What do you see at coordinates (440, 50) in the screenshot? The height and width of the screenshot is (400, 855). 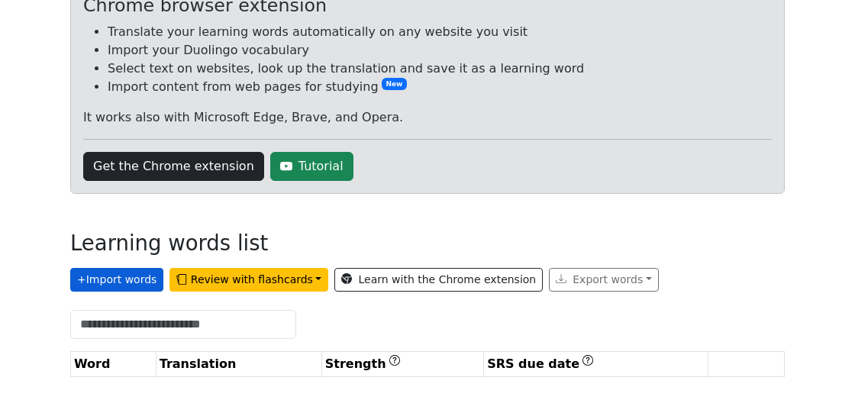 I see `li: Import your Duolingo vocabulary` at bounding box center [440, 50].